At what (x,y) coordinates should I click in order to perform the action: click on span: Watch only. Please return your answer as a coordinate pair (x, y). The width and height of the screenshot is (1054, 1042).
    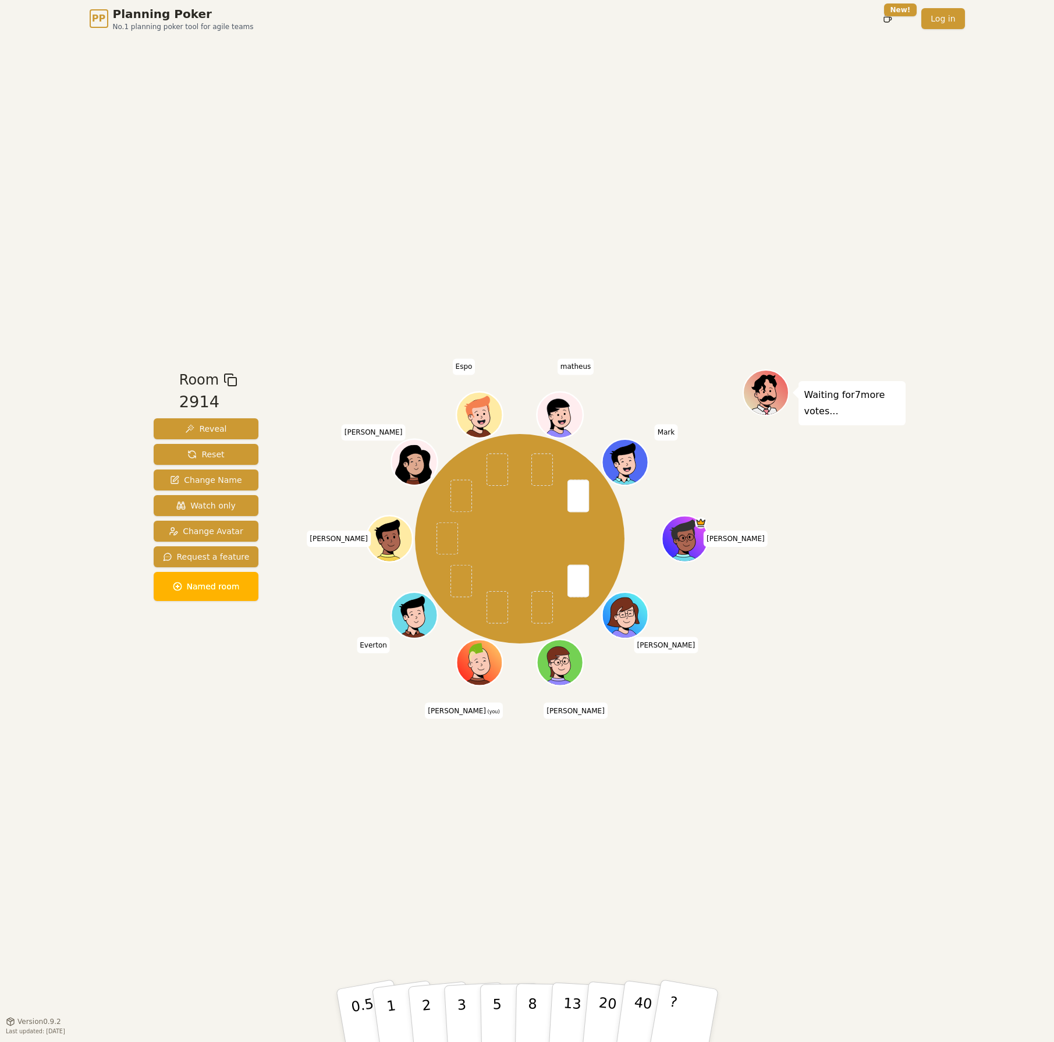
    Looking at the image, I should click on (206, 506).